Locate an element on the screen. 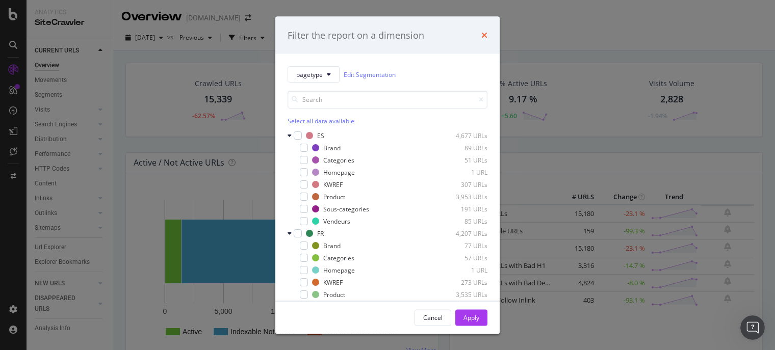  button: Apply is located at coordinates (471, 318).